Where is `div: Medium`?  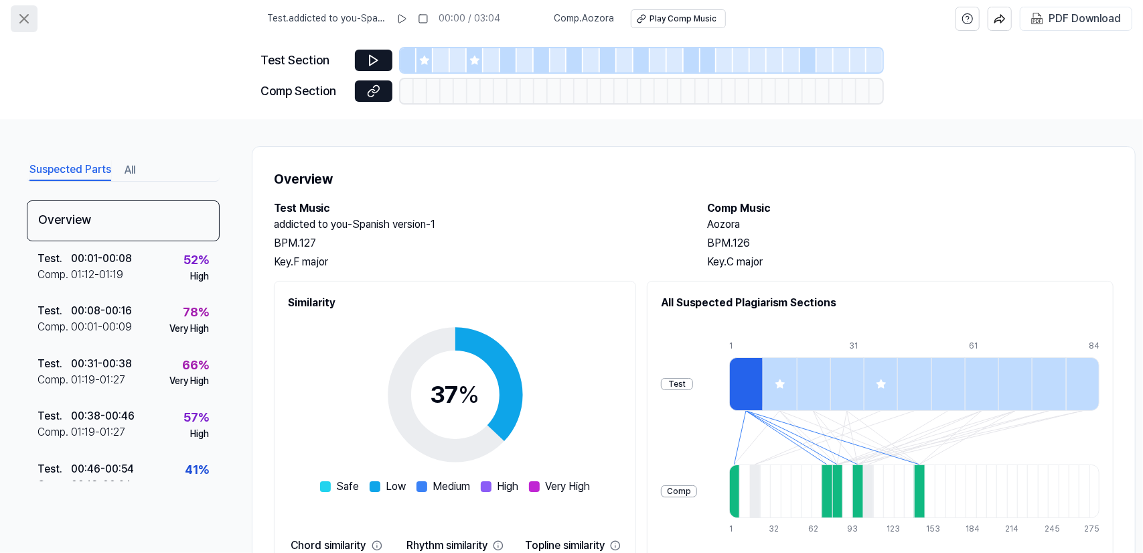
div: Medium is located at coordinates (192, 486).